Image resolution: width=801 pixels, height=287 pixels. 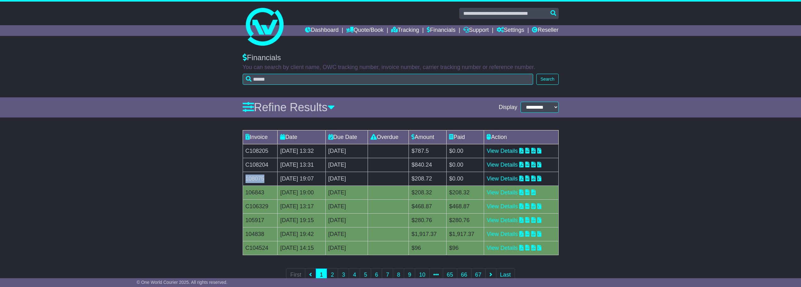 I want to click on a: Settings, so click(x=511, y=31).